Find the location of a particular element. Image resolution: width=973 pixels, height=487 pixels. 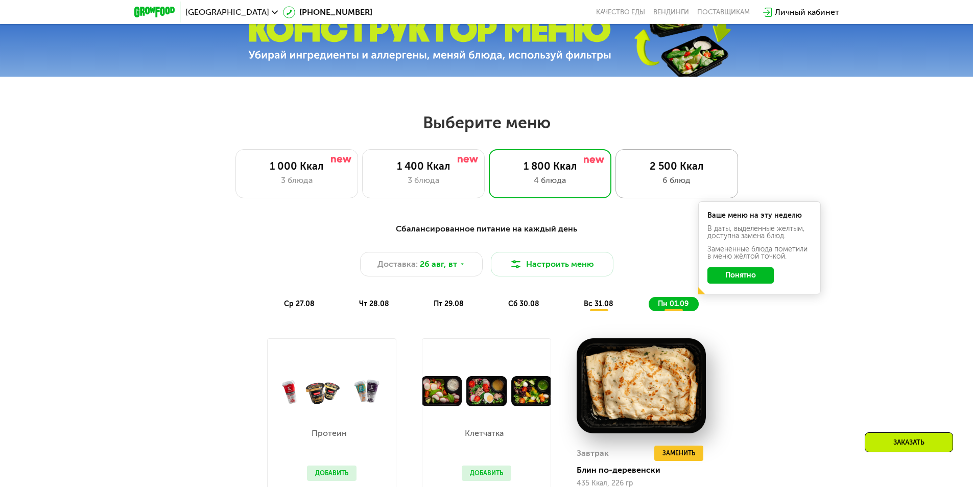

div: Завтрак is located at coordinates (593, 453).